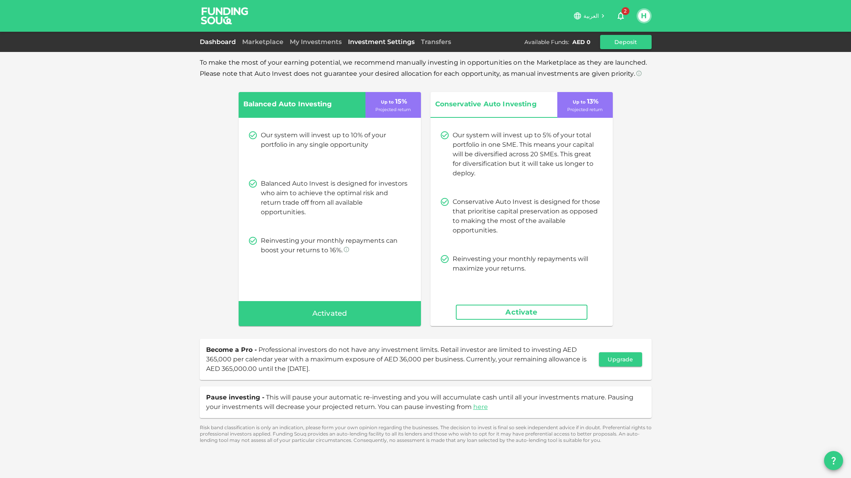  Describe the element at coordinates (334, 198) in the screenshot. I see `p: Balanced Auto Invest is designed for investors who aim to achieve the optimal risk and return tra...` at that location.